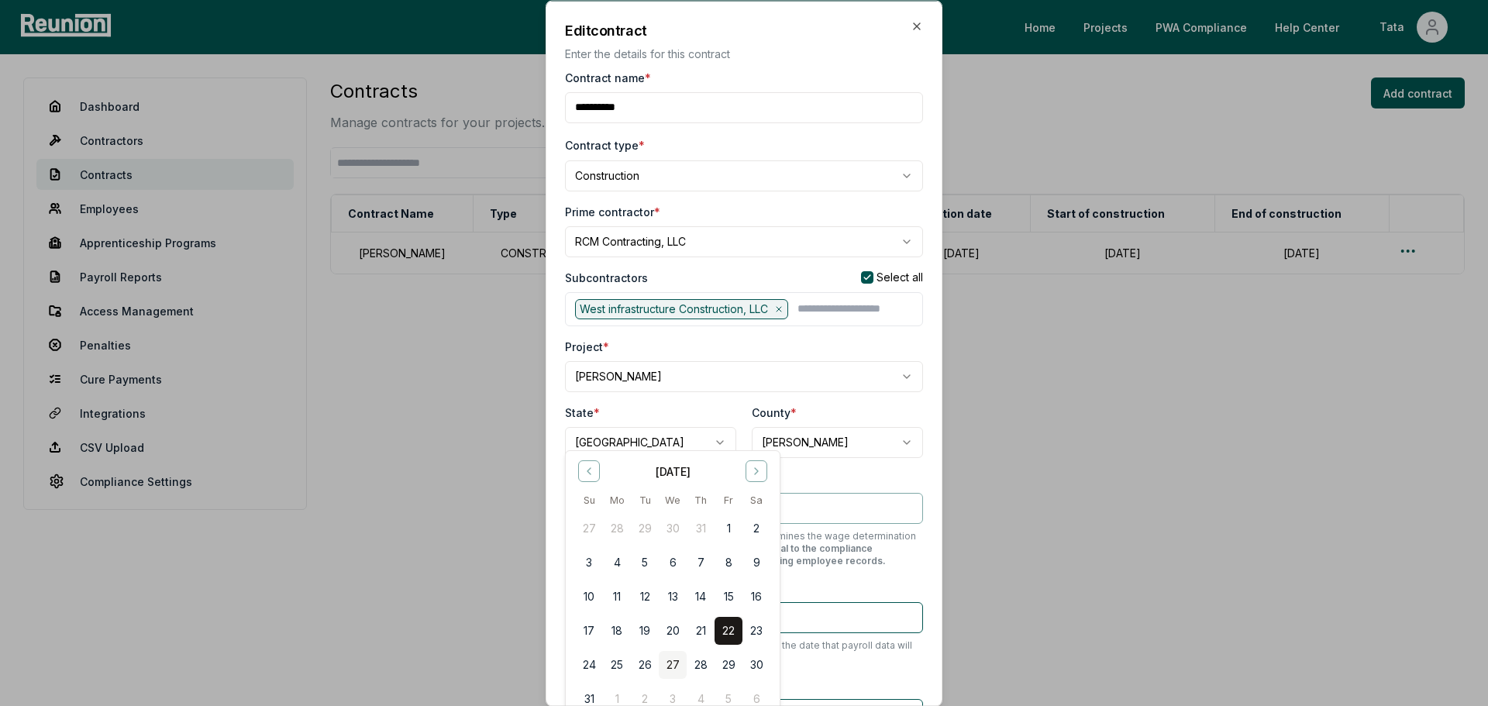  What do you see at coordinates (728, 499) in the screenshot?
I see `th: Friday` at bounding box center [728, 499].